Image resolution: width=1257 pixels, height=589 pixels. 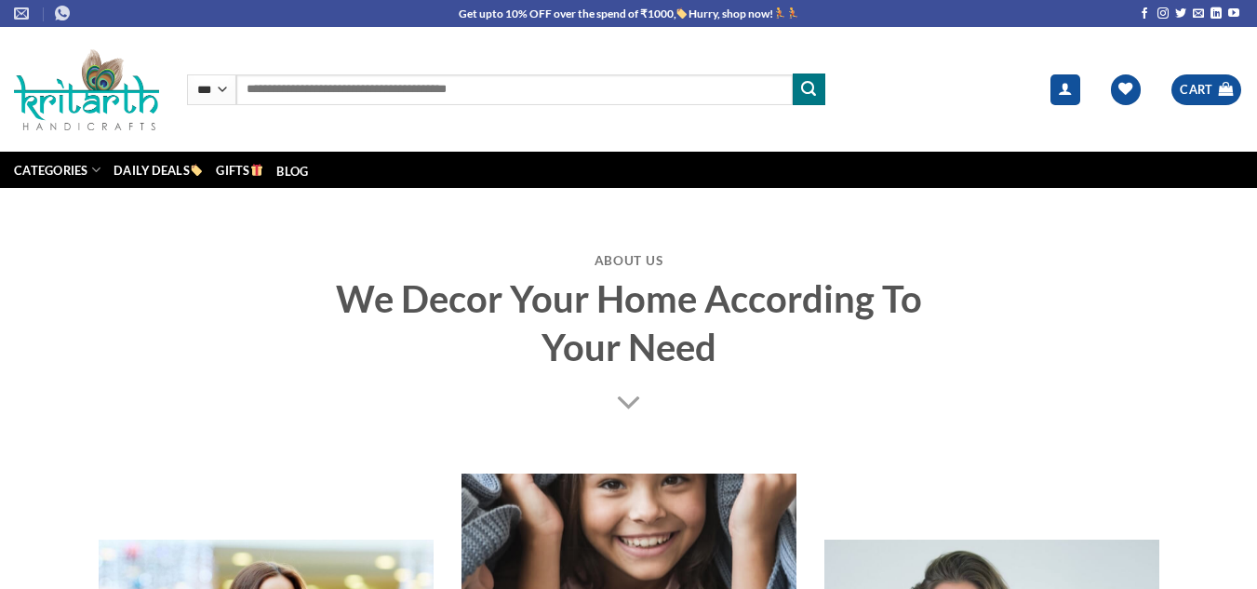 What do you see at coordinates (1216, 14) in the screenshot?
I see `a: Follow on LinkedIn` at bounding box center [1216, 14].